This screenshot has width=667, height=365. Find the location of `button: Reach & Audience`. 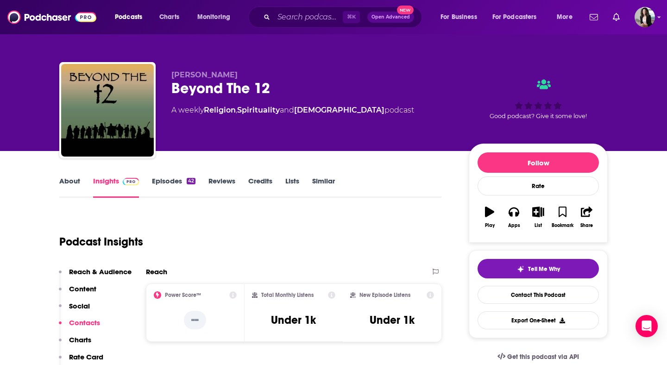

button: Reach & Audience is located at coordinates (95, 275).